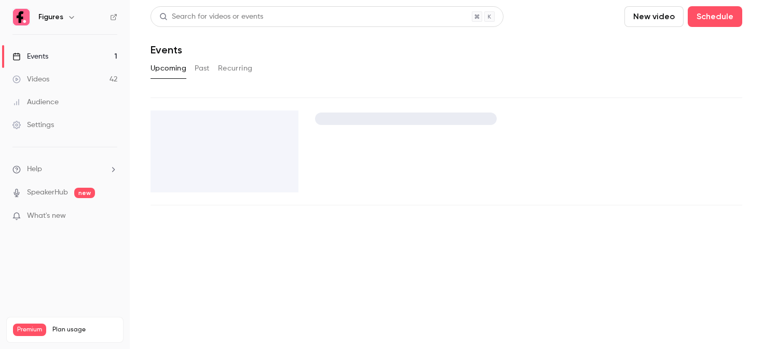 The width and height of the screenshot is (763, 349). What do you see at coordinates (85, 330) in the screenshot?
I see `span: Plan usage` at bounding box center [85, 330].